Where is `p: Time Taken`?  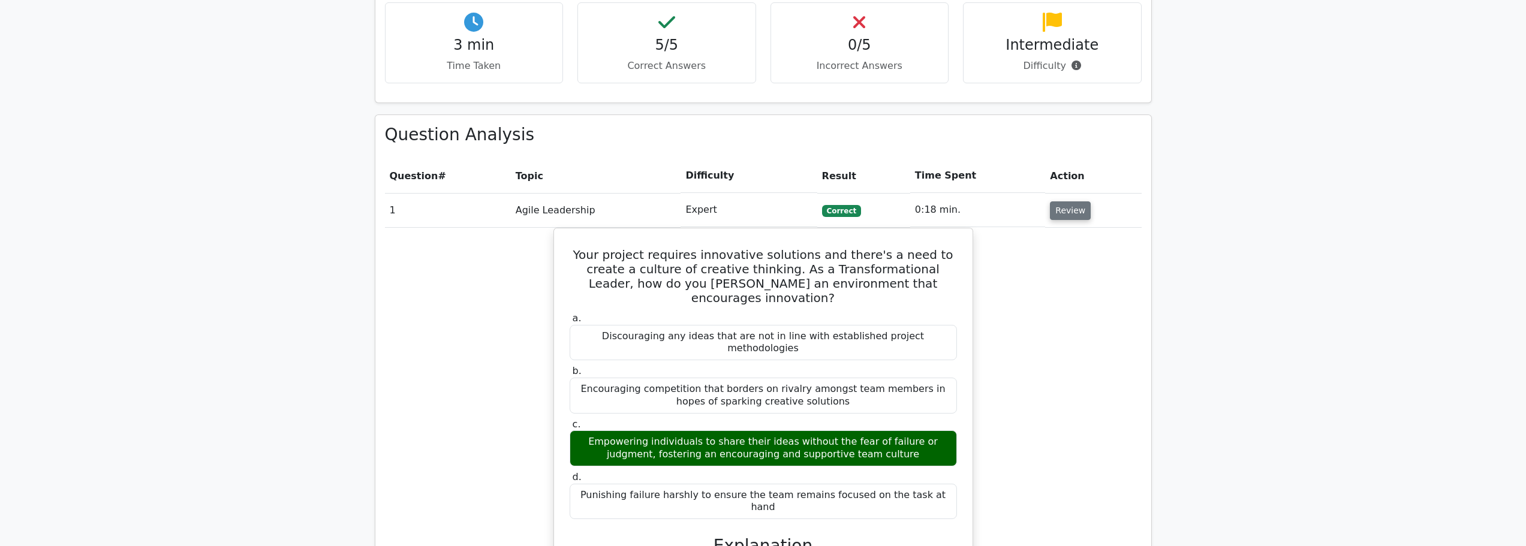
p: Time Taken is located at coordinates (474, 66).